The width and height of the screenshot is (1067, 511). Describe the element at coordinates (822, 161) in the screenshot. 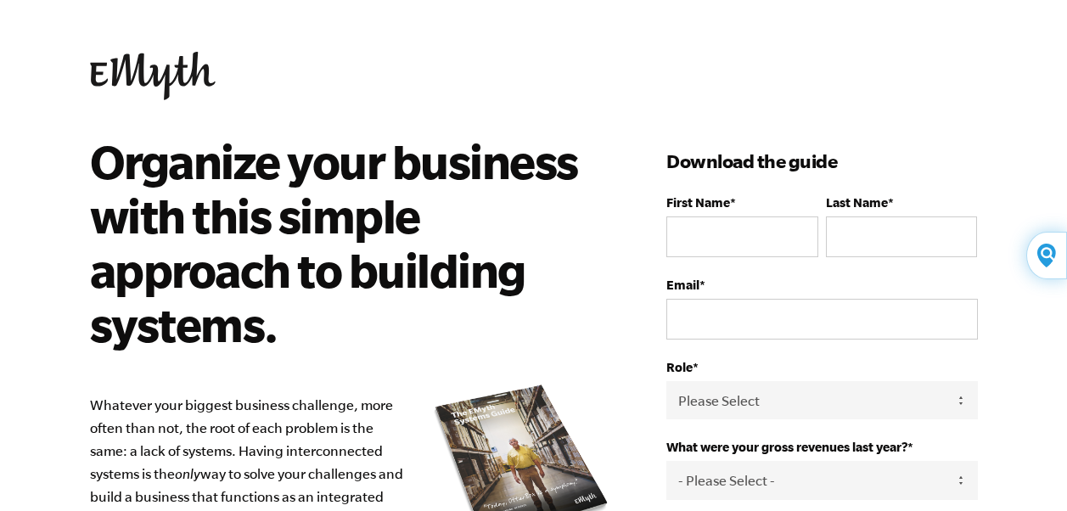

I see `h3: Download the guide` at that location.